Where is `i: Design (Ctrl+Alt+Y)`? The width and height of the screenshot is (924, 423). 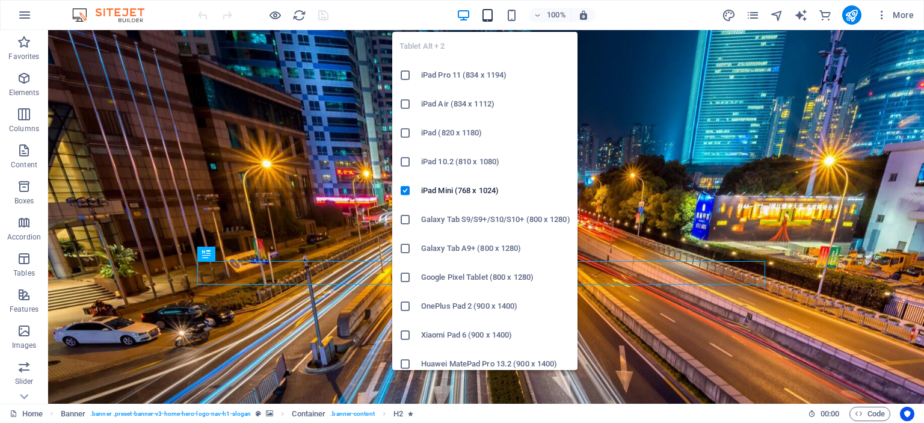
i: Design (Ctrl+Alt+Y) is located at coordinates (729, 15).